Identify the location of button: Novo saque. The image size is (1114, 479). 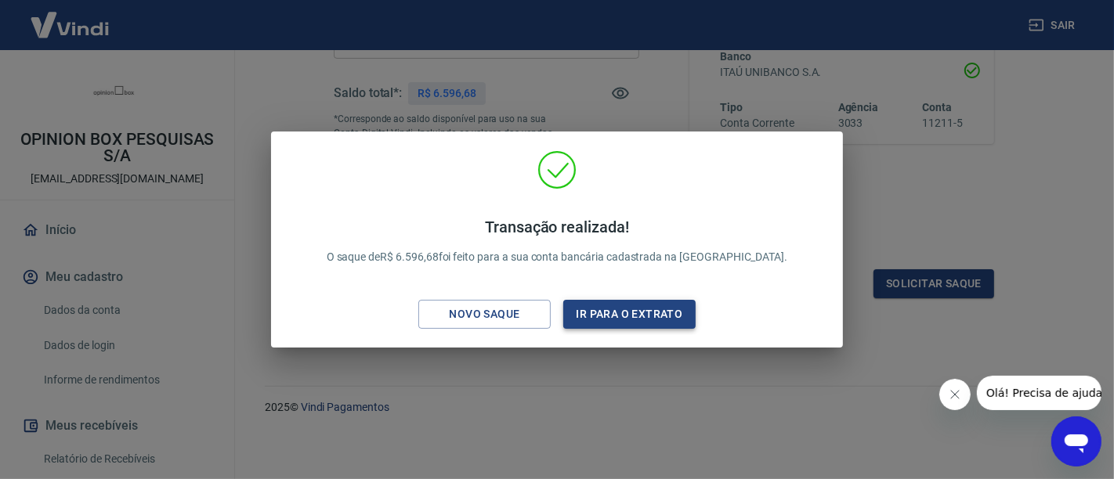
(484, 314).